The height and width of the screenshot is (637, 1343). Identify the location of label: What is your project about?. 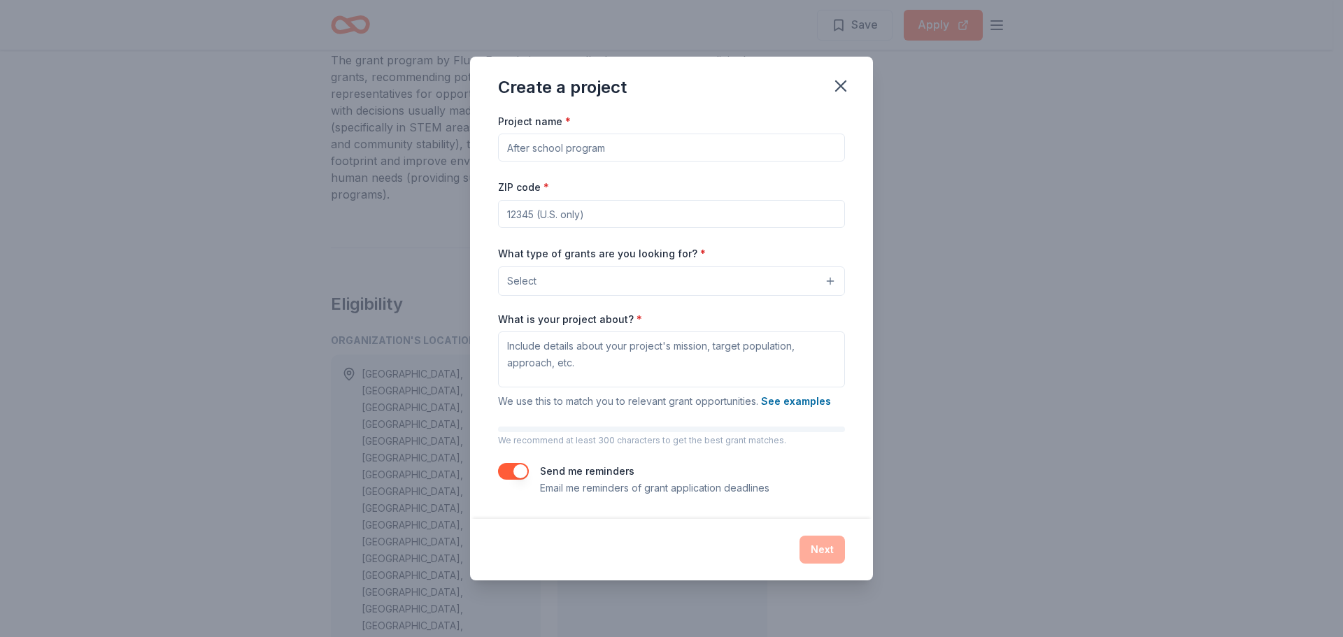
(570, 320).